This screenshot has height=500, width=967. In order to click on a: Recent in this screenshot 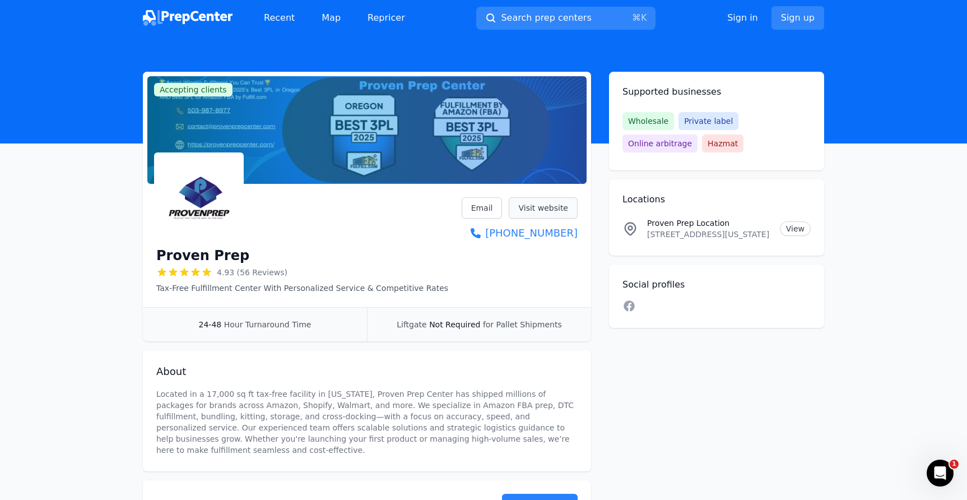, I will do `click(279, 18)`.